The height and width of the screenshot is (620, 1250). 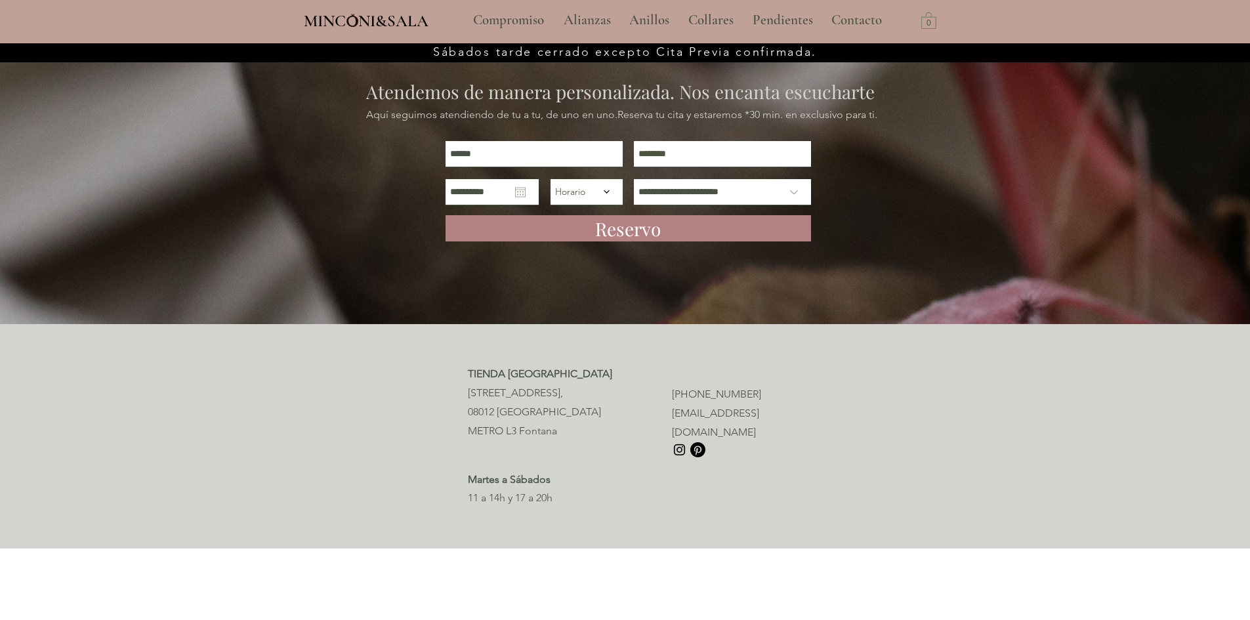 What do you see at coordinates (678, 20) in the screenshot?
I see `nav: Sitio` at bounding box center [678, 20].